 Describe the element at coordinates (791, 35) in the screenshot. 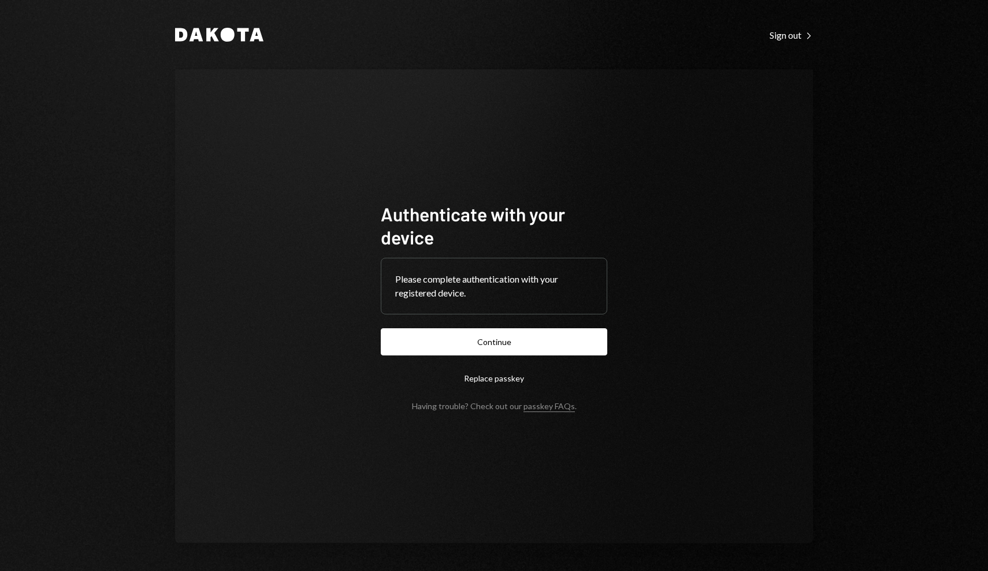

I see `a: Sign out` at that location.